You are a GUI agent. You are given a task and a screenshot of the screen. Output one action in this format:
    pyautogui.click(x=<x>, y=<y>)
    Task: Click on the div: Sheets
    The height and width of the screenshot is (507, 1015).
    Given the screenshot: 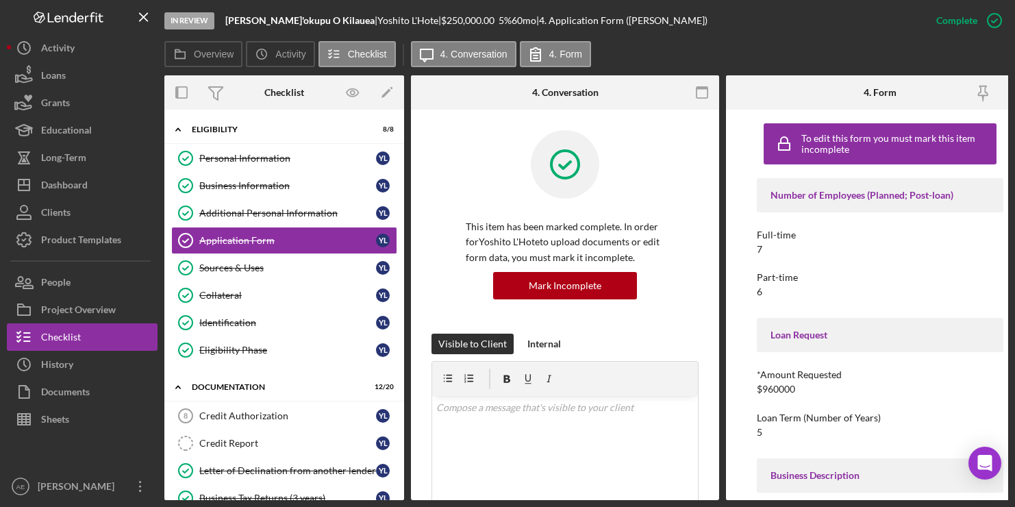 What is the action you would take?
    pyautogui.click(x=55, y=420)
    